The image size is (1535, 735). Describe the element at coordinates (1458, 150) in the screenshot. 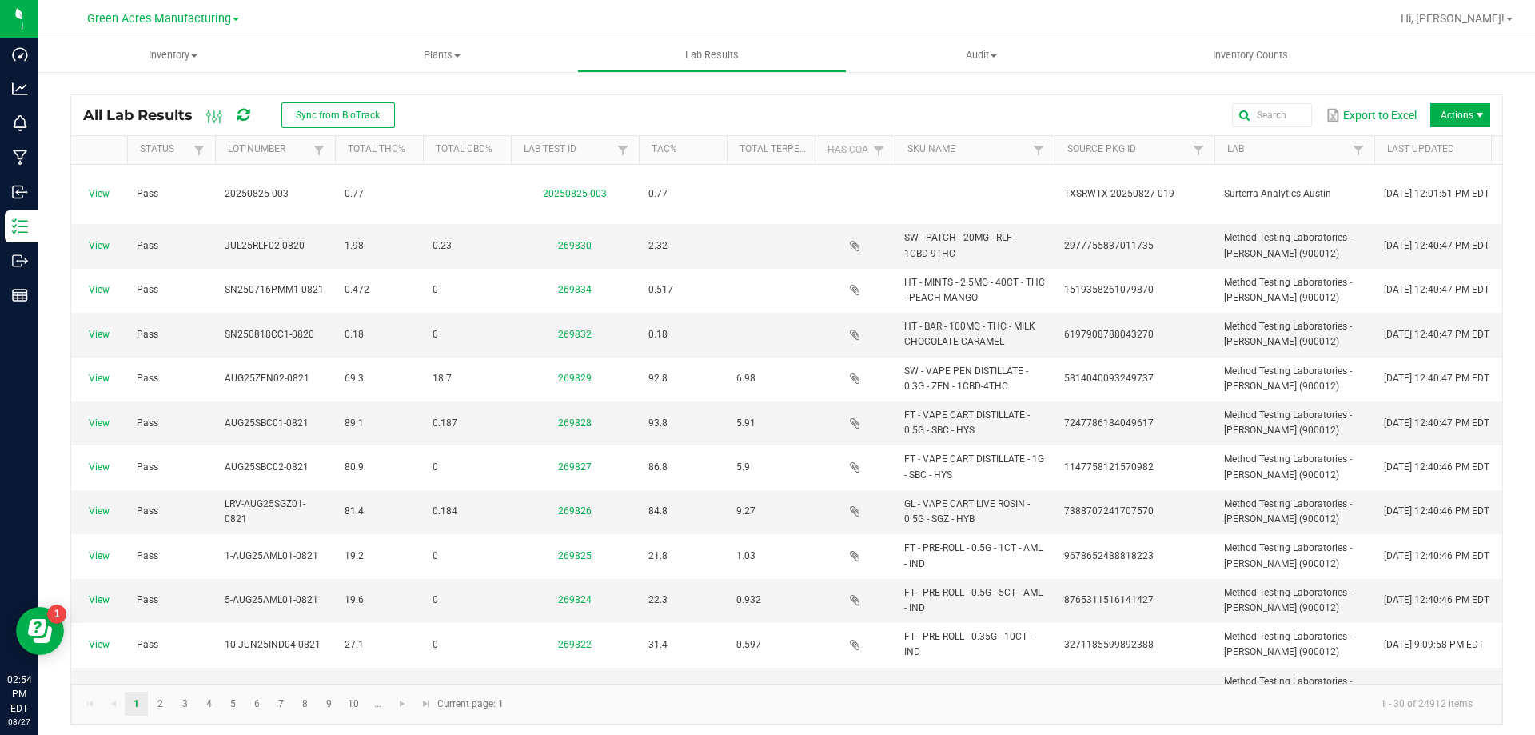

I see `a: Last UpdatedSortable` at that location.